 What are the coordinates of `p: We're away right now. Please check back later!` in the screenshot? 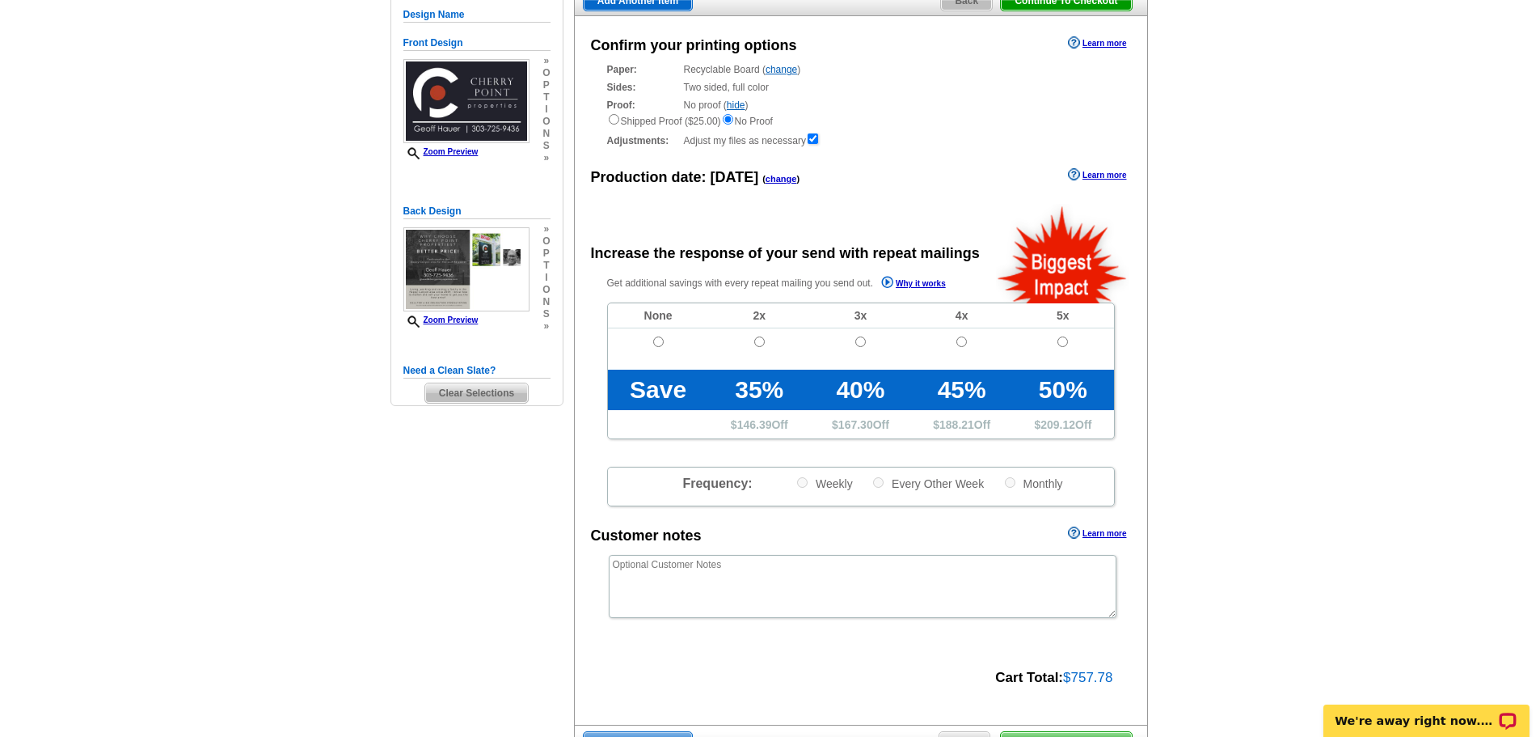 It's located at (103, 35).